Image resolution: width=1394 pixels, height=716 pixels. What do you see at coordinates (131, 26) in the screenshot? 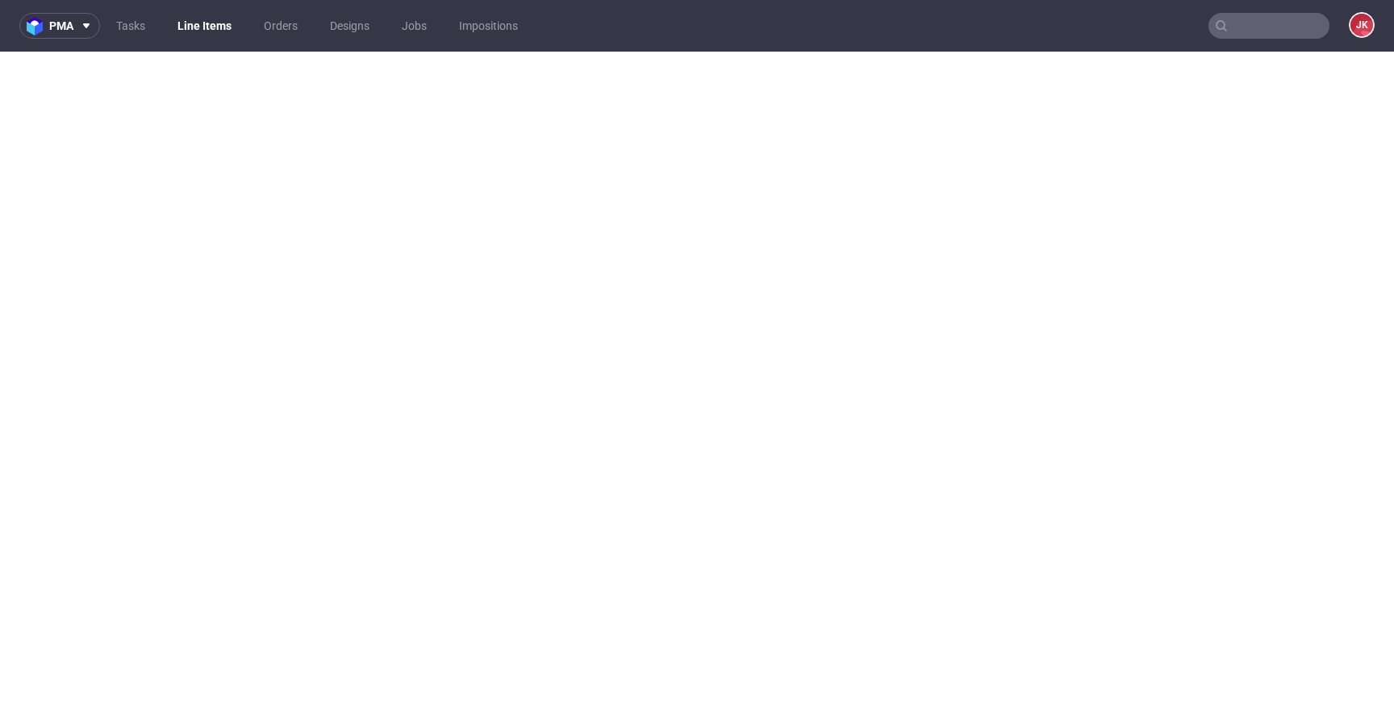
I see `a: Tasks` at bounding box center [131, 26].